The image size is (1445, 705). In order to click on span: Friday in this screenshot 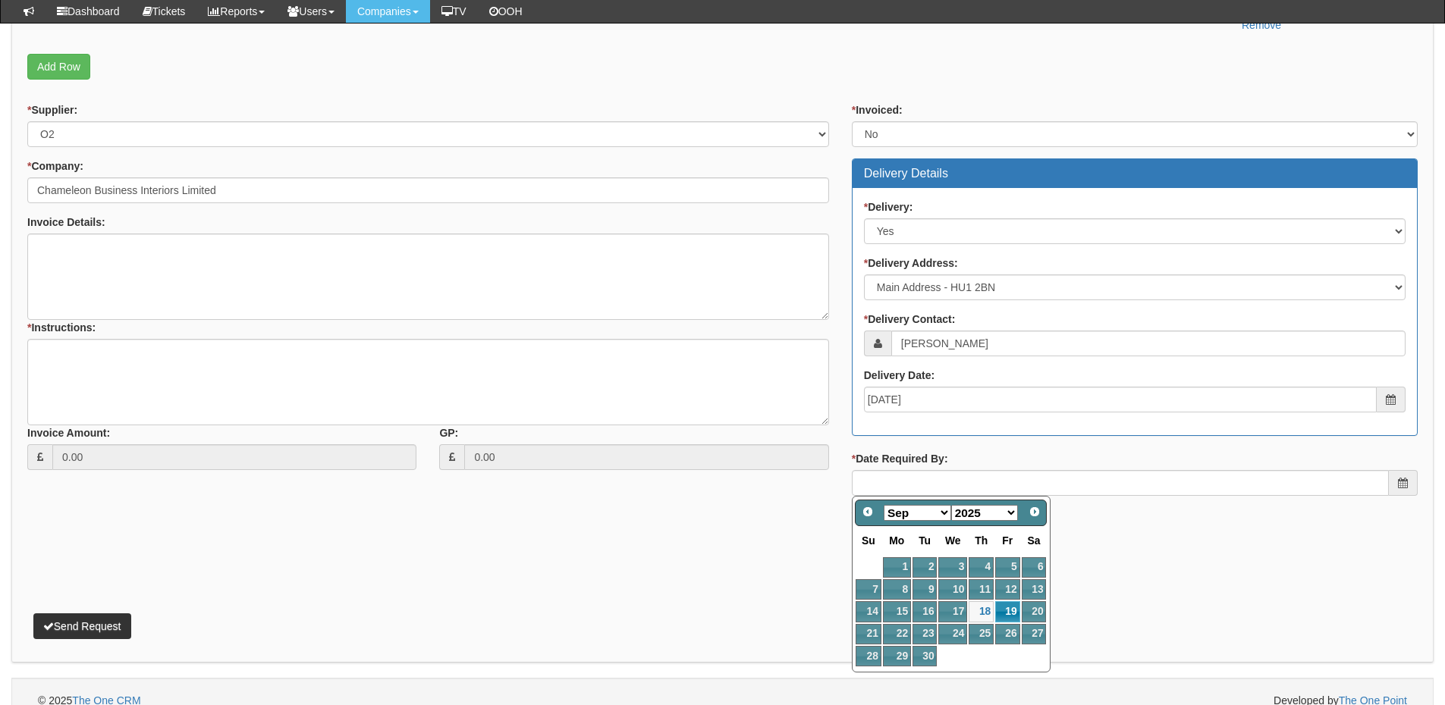, I will do `click(1007, 541)`.